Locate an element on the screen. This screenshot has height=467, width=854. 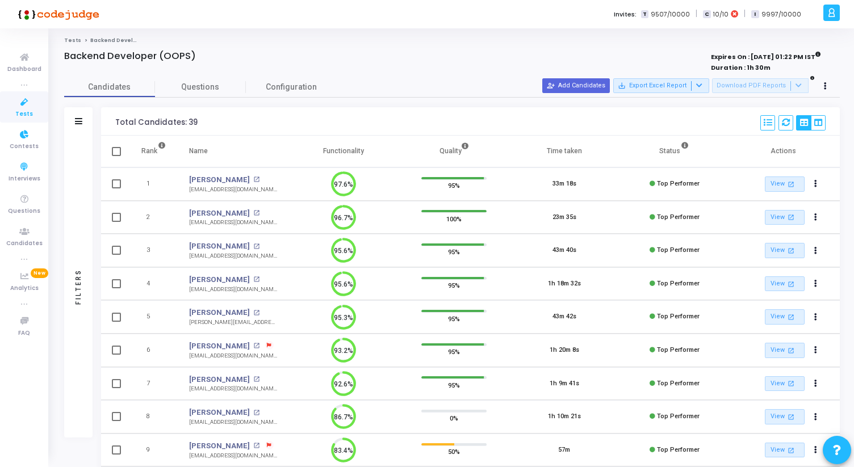
th: Functionality is located at coordinates (343, 152).